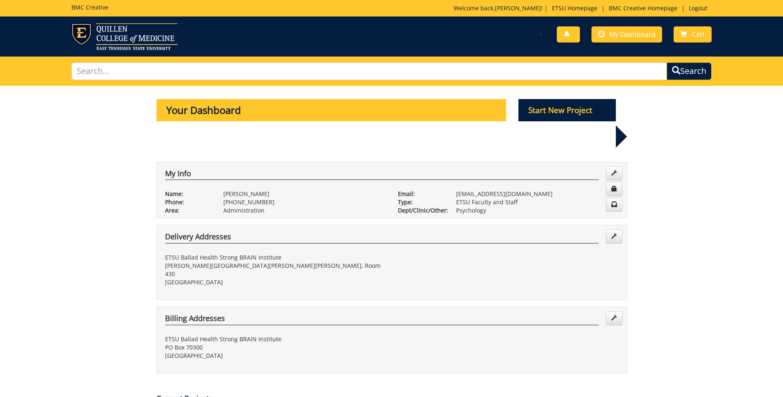  I want to click on h4: Delivery Addresses, so click(382, 238).